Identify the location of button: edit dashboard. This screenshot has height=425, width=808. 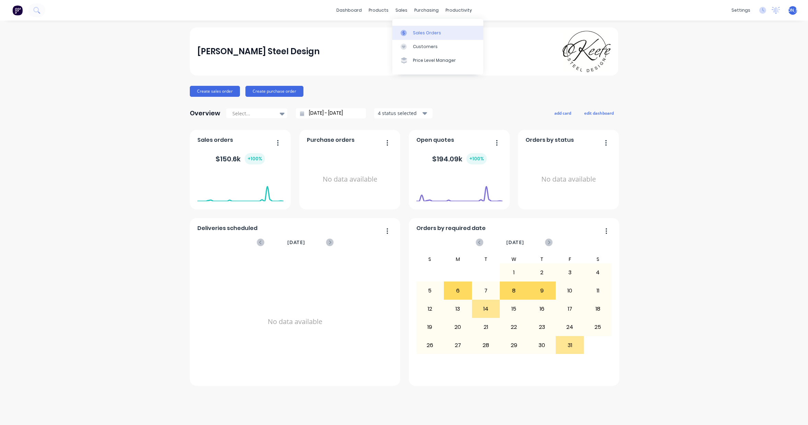
(599, 113).